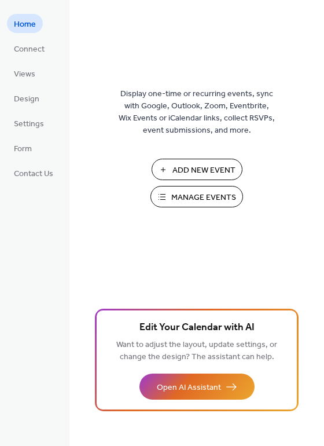 This screenshot has width=324, height=446. Describe the element at coordinates (24, 74) in the screenshot. I see `span: Views` at that location.